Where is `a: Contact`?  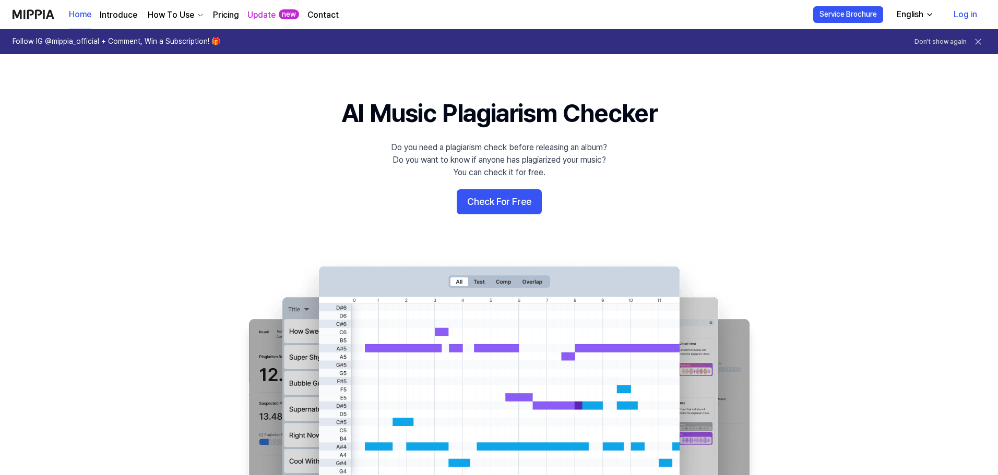
a: Contact is located at coordinates (323, 15).